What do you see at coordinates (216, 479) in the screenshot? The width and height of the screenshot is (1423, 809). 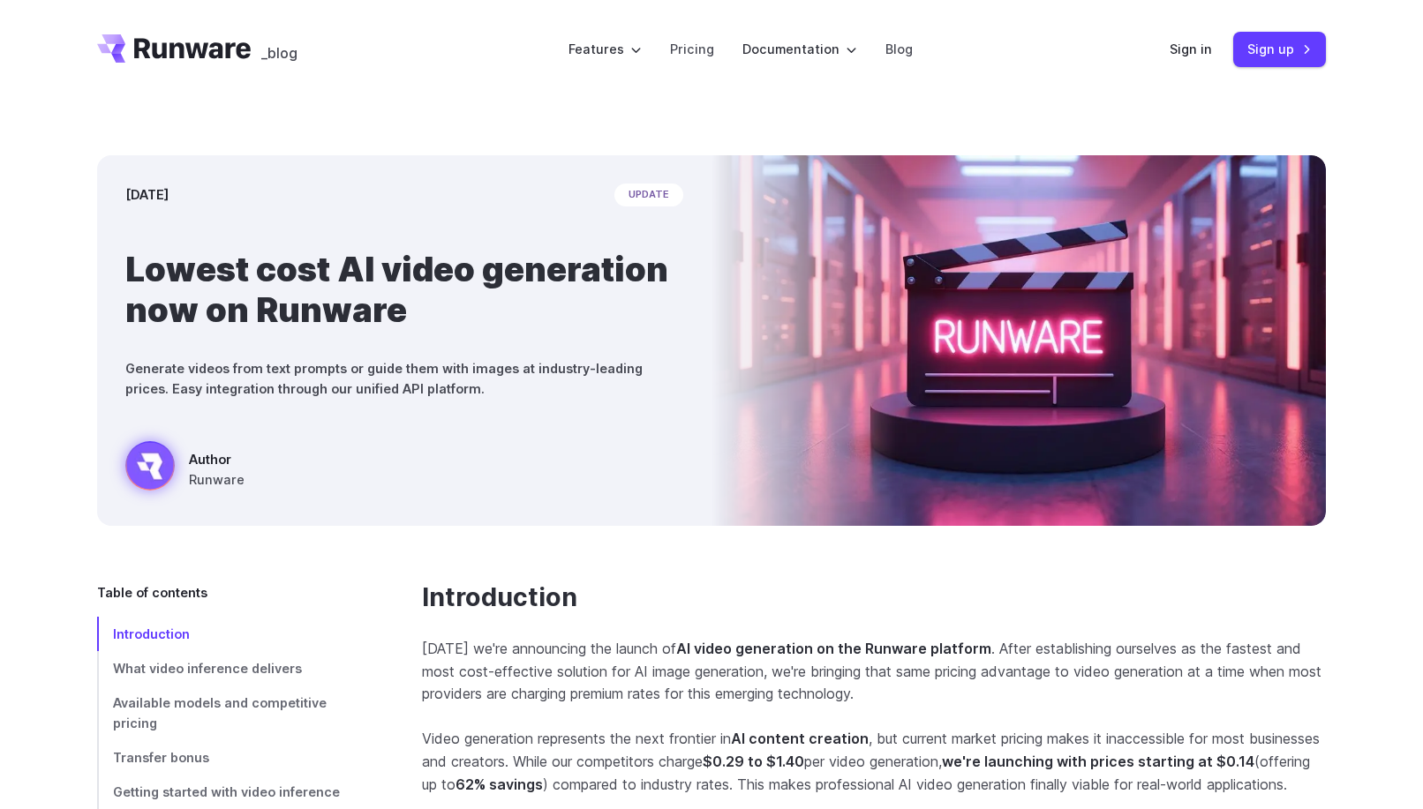 I see `span: Runware` at bounding box center [216, 479].